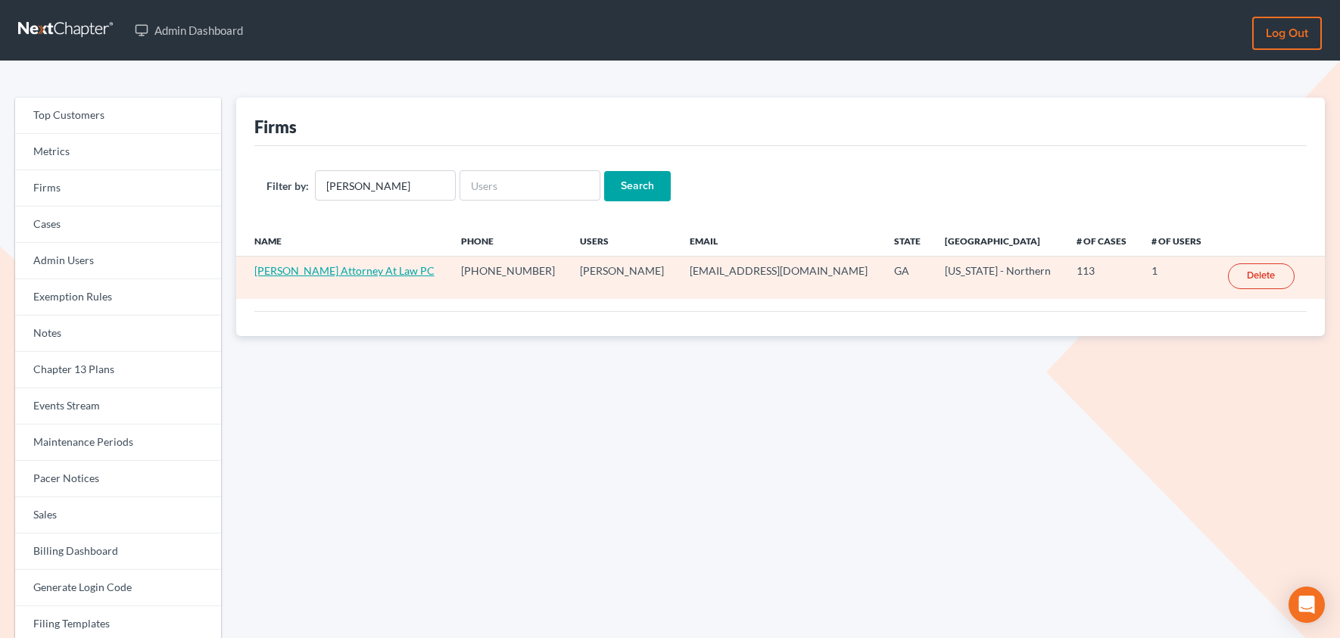  What do you see at coordinates (118, 116) in the screenshot?
I see `a: Top Customers` at bounding box center [118, 116].